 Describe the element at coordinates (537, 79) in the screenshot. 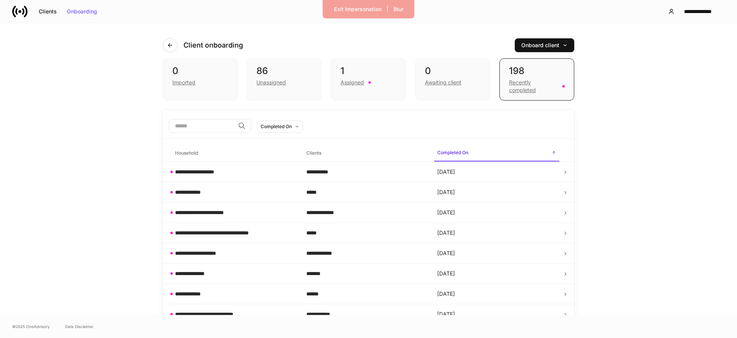

I see `div: 198Recently completed` at that location.